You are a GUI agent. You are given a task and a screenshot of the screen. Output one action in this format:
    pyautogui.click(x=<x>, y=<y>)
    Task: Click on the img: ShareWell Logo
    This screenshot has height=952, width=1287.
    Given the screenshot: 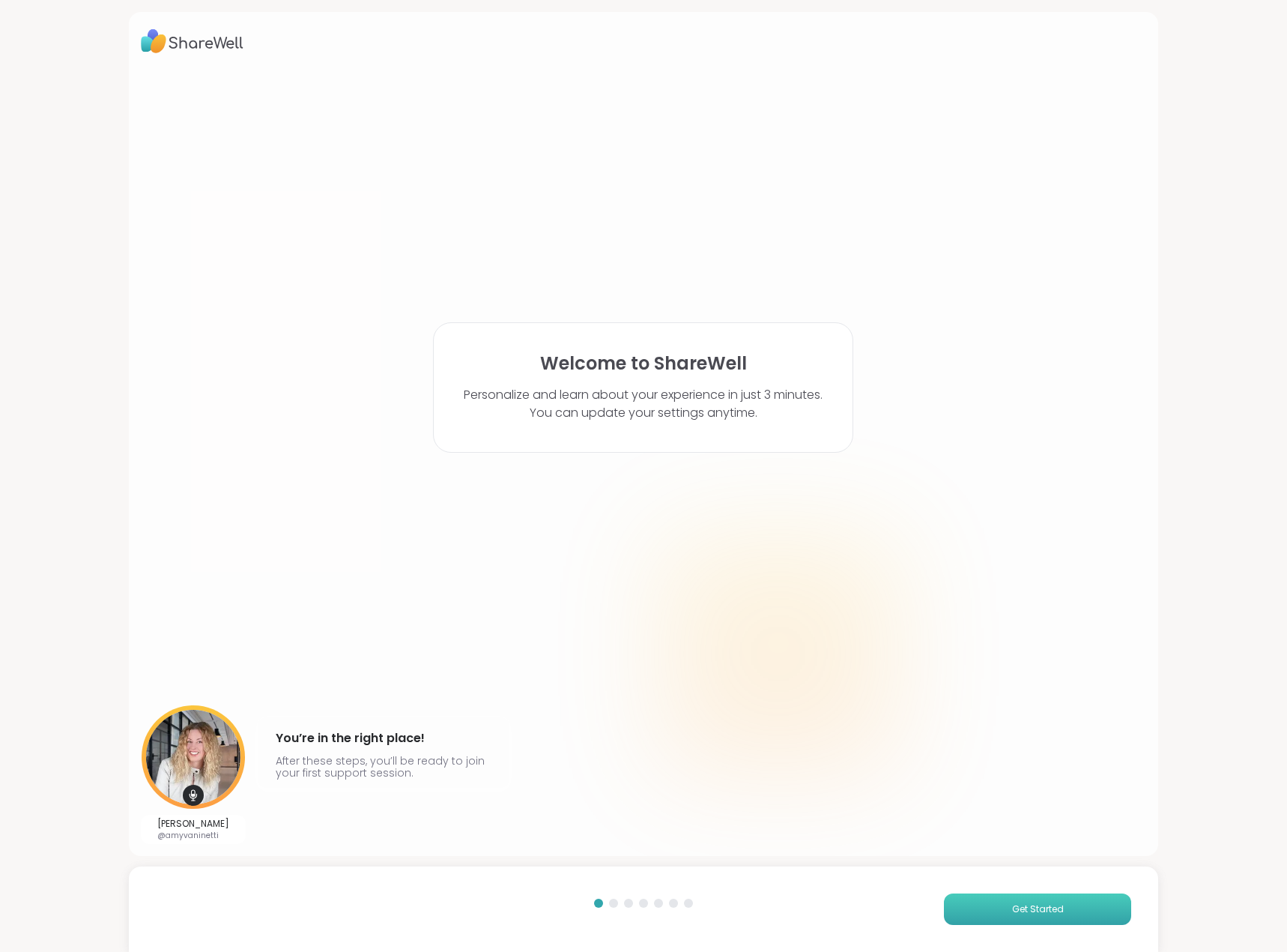 What is the action you would take?
    pyautogui.click(x=192, y=41)
    